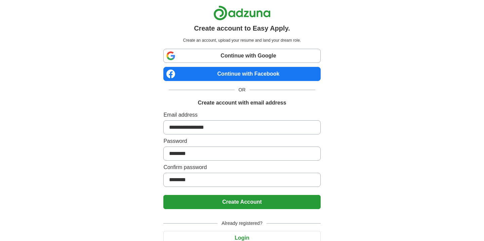 The image size is (484, 241). What do you see at coordinates (242, 115) in the screenshot?
I see `label: Email address` at bounding box center [242, 115].